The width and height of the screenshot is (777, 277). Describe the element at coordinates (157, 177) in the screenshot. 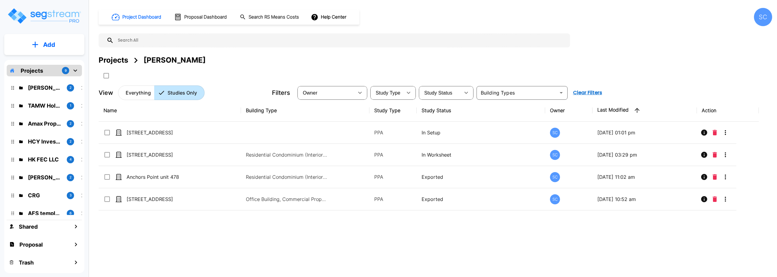

I see `p: Anchors Point unit 478` at that location.